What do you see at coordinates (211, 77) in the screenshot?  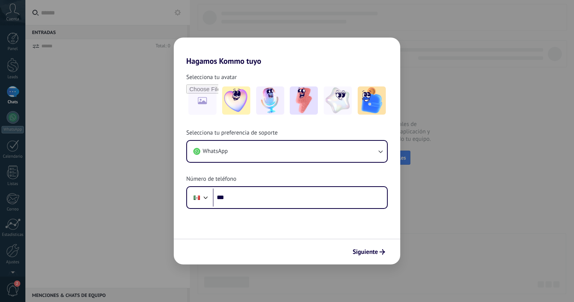 I see `span: Selecciona tu avatar` at bounding box center [211, 77].